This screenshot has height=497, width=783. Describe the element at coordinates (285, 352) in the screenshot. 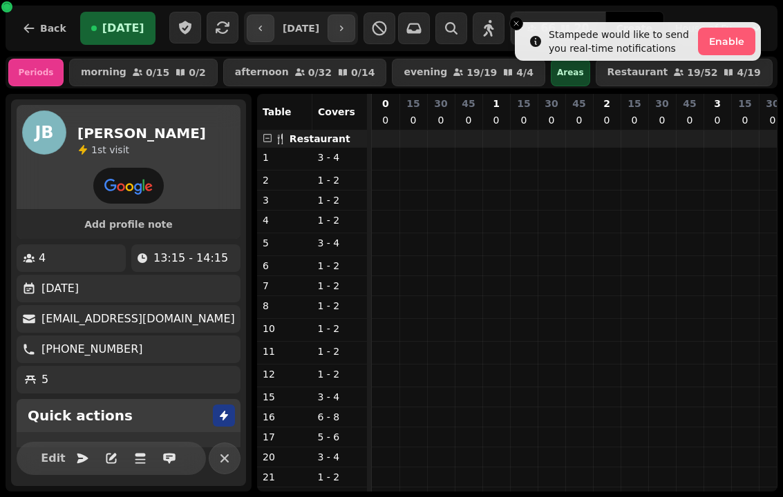

I see `p: 11` at that location.